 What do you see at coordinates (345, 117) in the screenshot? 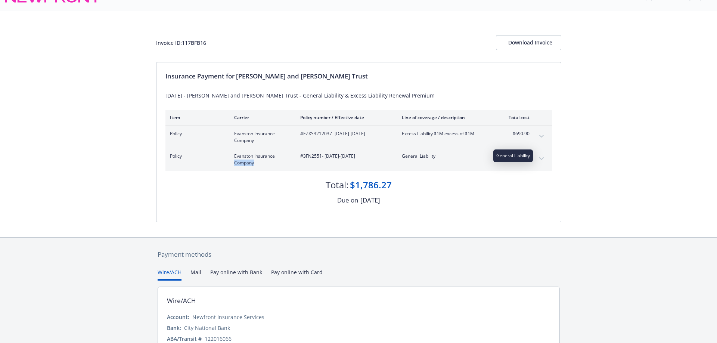
I see `div: Policy number / Effective date` at bounding box center [345, 117].